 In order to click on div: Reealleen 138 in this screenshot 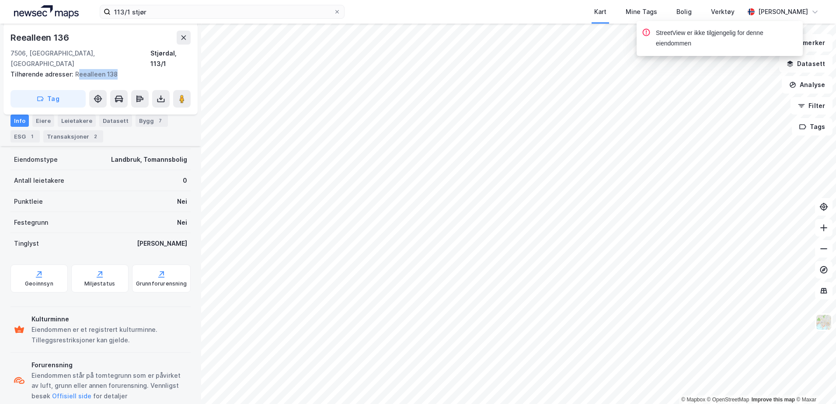, I will do `click(97, 74)`.